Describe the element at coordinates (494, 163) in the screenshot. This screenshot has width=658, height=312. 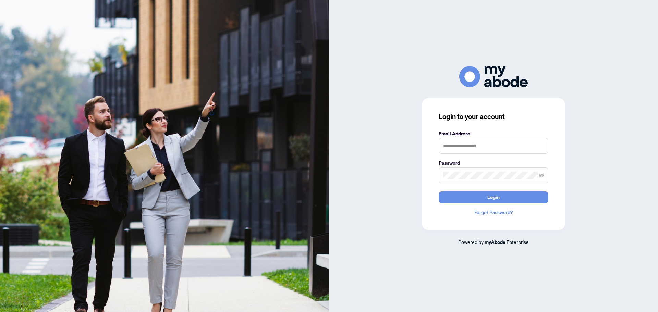
I see `label: Password` at that location.